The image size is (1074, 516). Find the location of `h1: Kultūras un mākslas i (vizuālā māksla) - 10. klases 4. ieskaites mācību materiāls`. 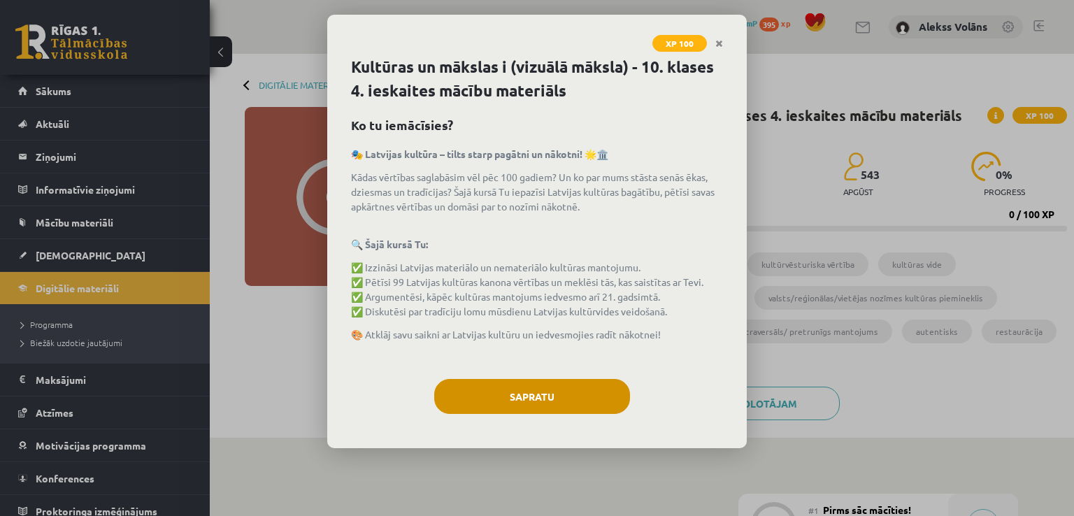

h1: Kultūras un mākslas i (vizuālā māksla) - 10. klases 4. ieskaites mācību materiāls is located at coordinates (537, 79).